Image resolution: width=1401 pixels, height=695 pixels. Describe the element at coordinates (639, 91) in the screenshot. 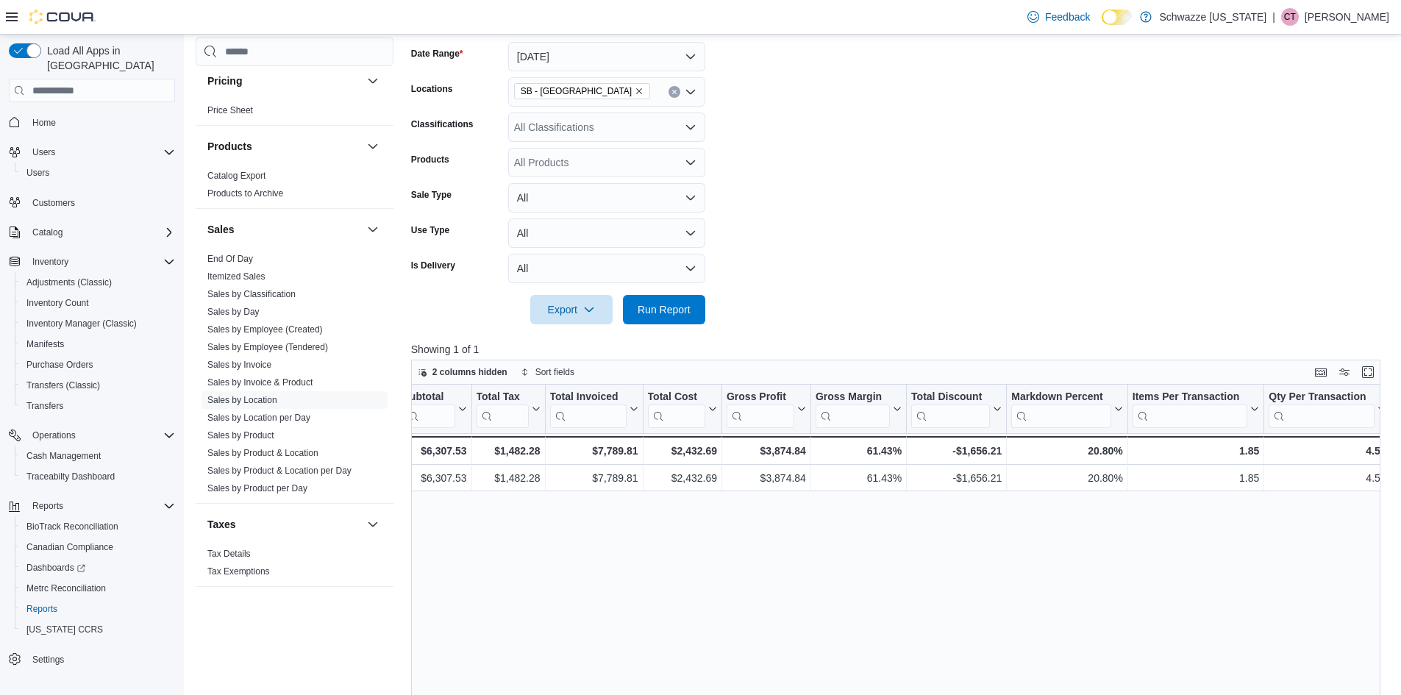

I see `button: Remove SB - Brighton from selection in this group` at that location.